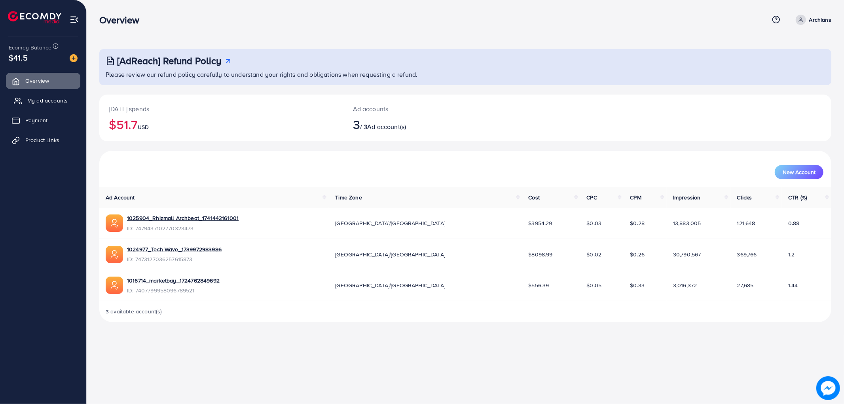  What do you see at coordinates (43, 81) in the screenshot?
I see `a: Overview` at bounding box center [43, 81].